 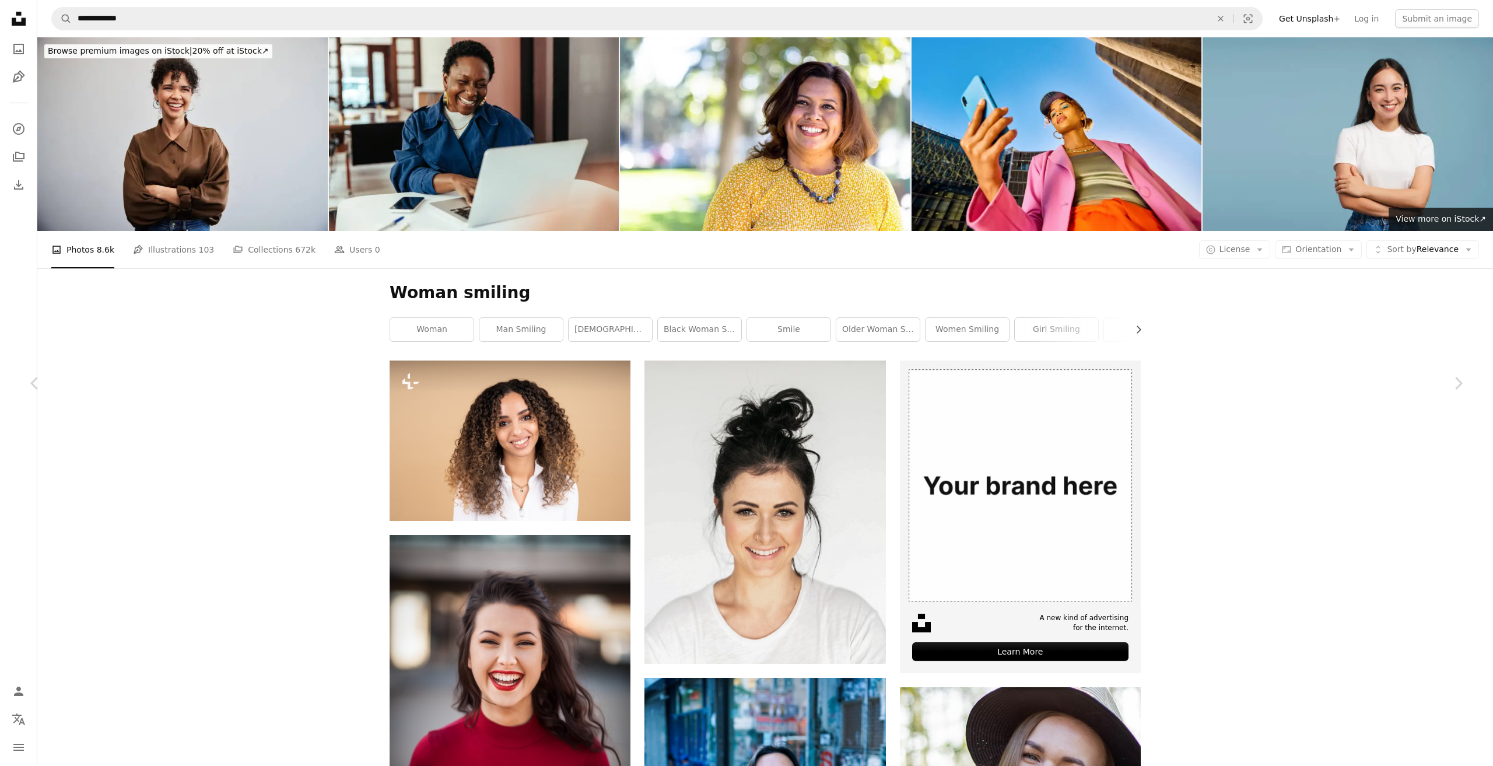 I want to click on a: women smiling, so click(x=967, y=330).